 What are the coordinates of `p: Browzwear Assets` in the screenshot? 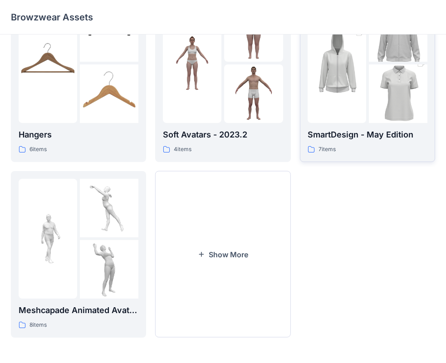 It's located at (52, 17).